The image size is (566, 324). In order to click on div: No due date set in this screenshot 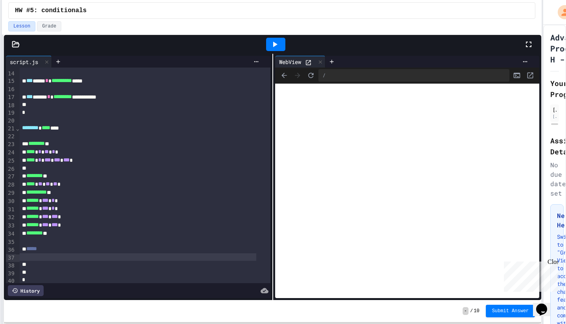, I will do `click(554, 179)`.